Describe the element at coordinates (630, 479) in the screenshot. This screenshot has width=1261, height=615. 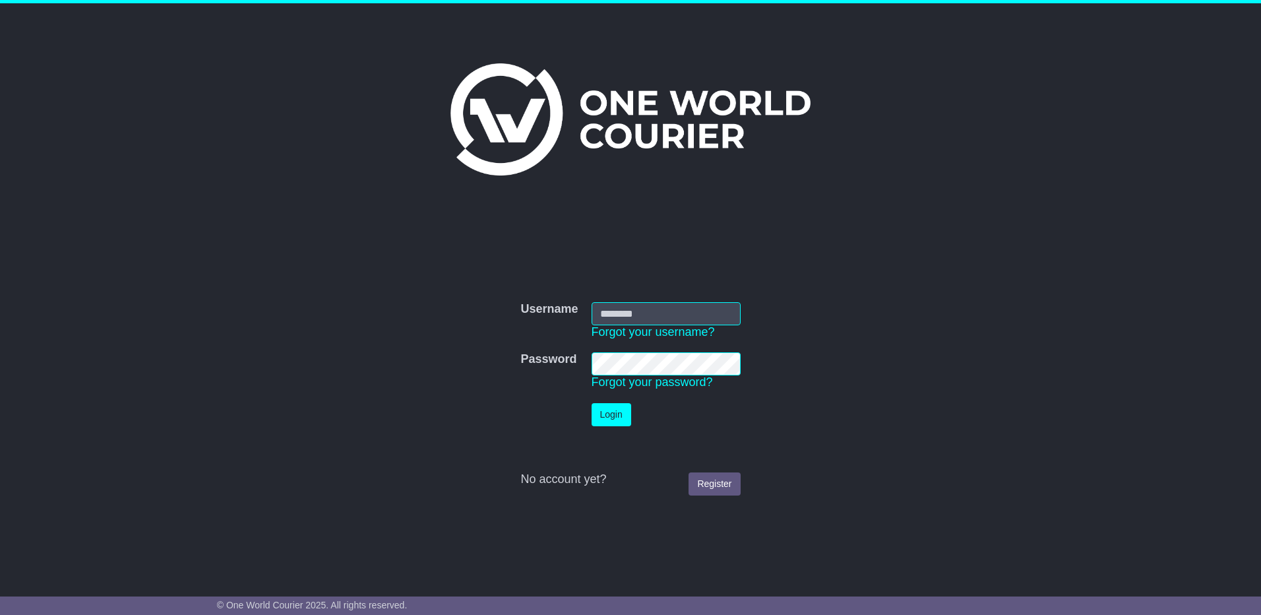
I see `div: No account yet?` at that location.